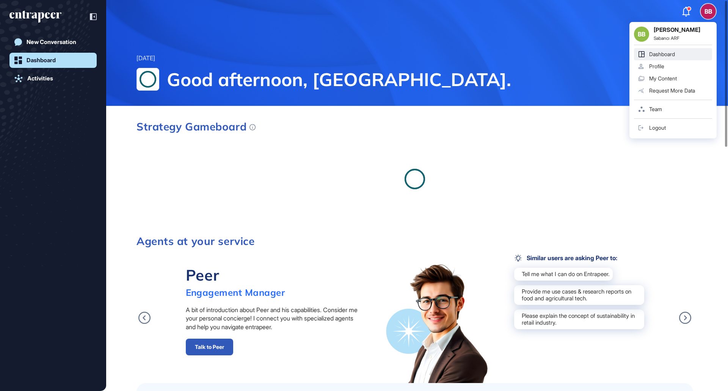  What do you see at coordinates (235, 275) in the screenshot?
I see `div: Peer` at bounding box center [235, 275].